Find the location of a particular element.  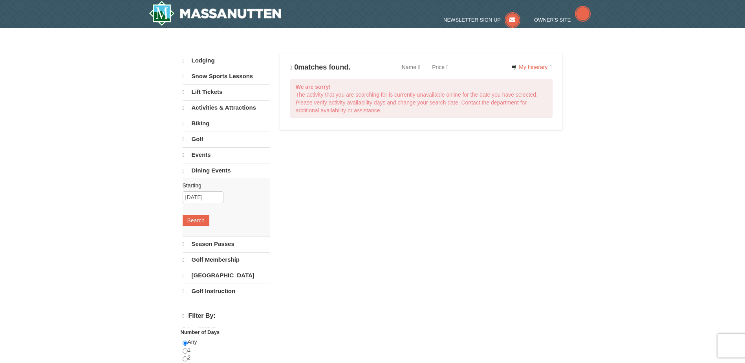

span: Owner's Site is located at coordinates (552, 20).